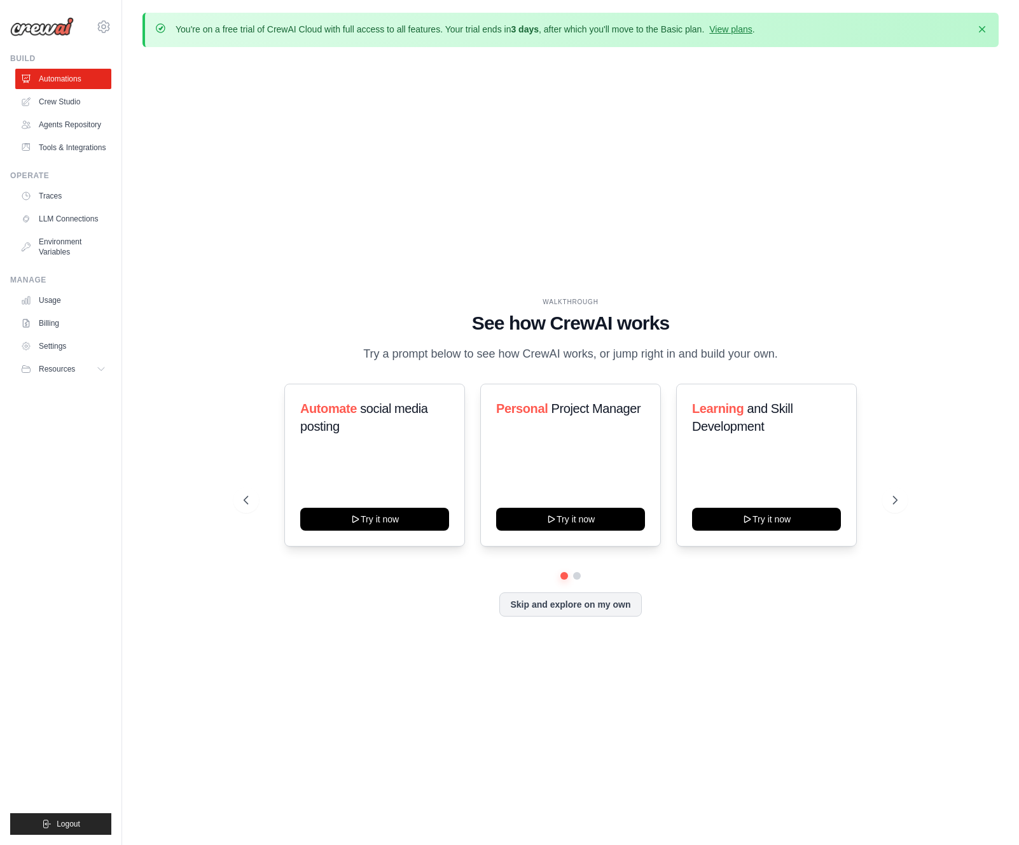 The width and height of the screenshot is (1019, 845). I want to click on img: Logo, so click(42, 27).